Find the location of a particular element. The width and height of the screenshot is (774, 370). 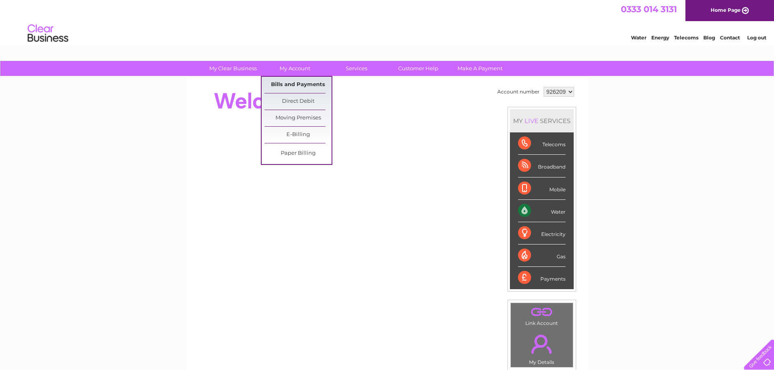

div: MY SERVICES is located at coordinates (542, 121).